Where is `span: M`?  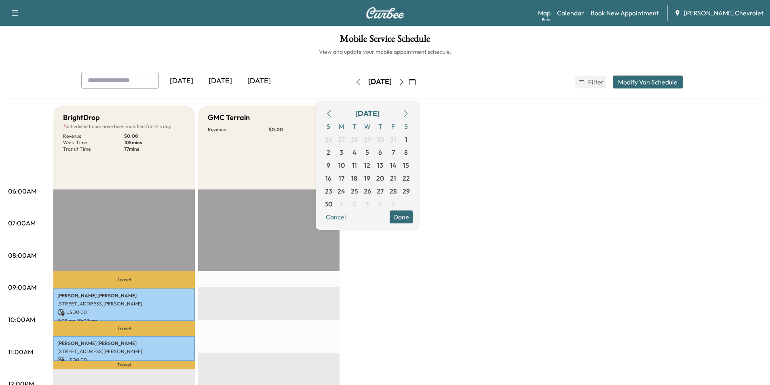 span: M is located at coordinates (342, 127).